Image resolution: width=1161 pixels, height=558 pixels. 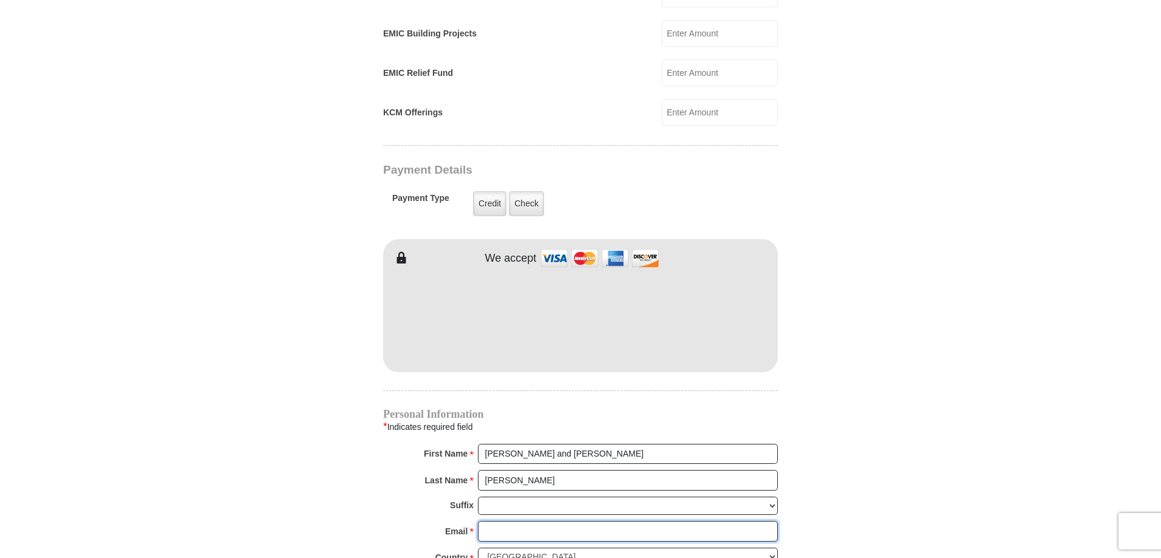 I want to click on label: Credit, so click(x=490, y=203).